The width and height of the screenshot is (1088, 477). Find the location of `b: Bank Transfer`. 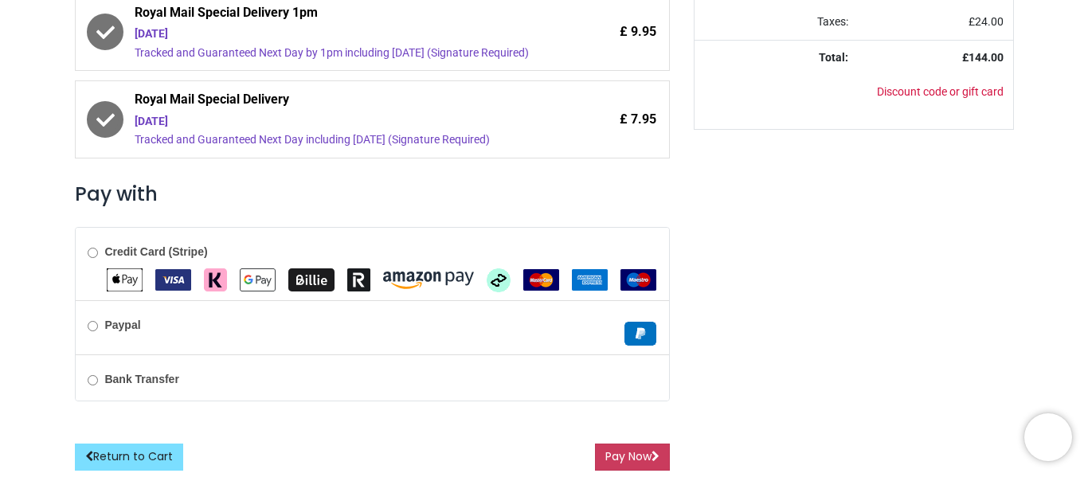

b: Bank Transfer is located at coordinates (141, 379).